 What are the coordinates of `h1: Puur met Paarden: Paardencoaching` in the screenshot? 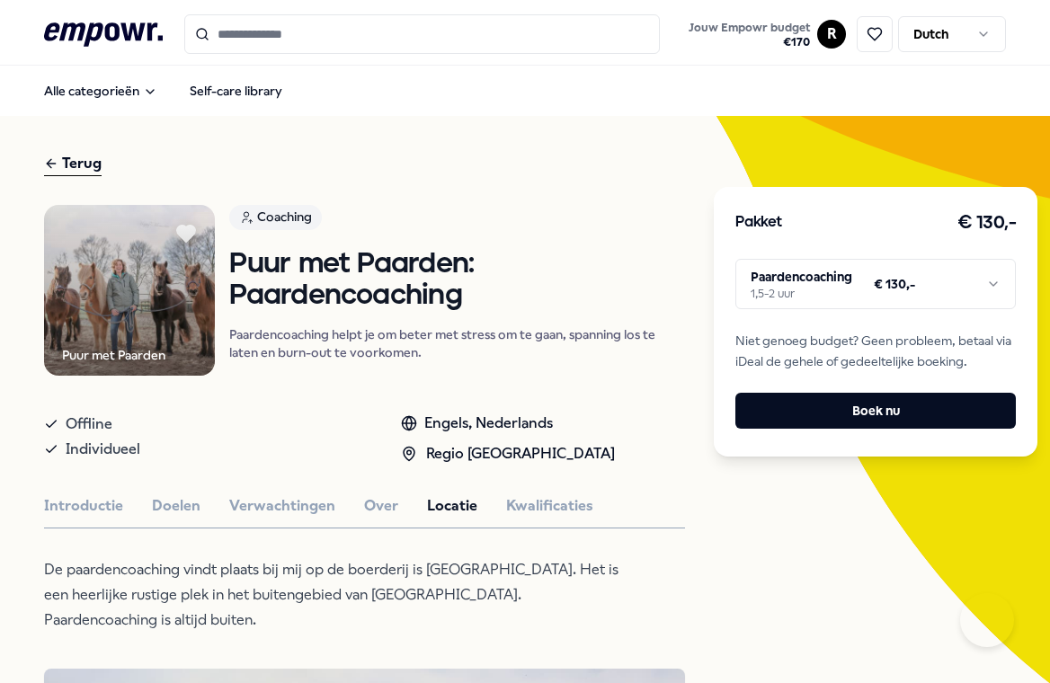 It's located at (457, 280).